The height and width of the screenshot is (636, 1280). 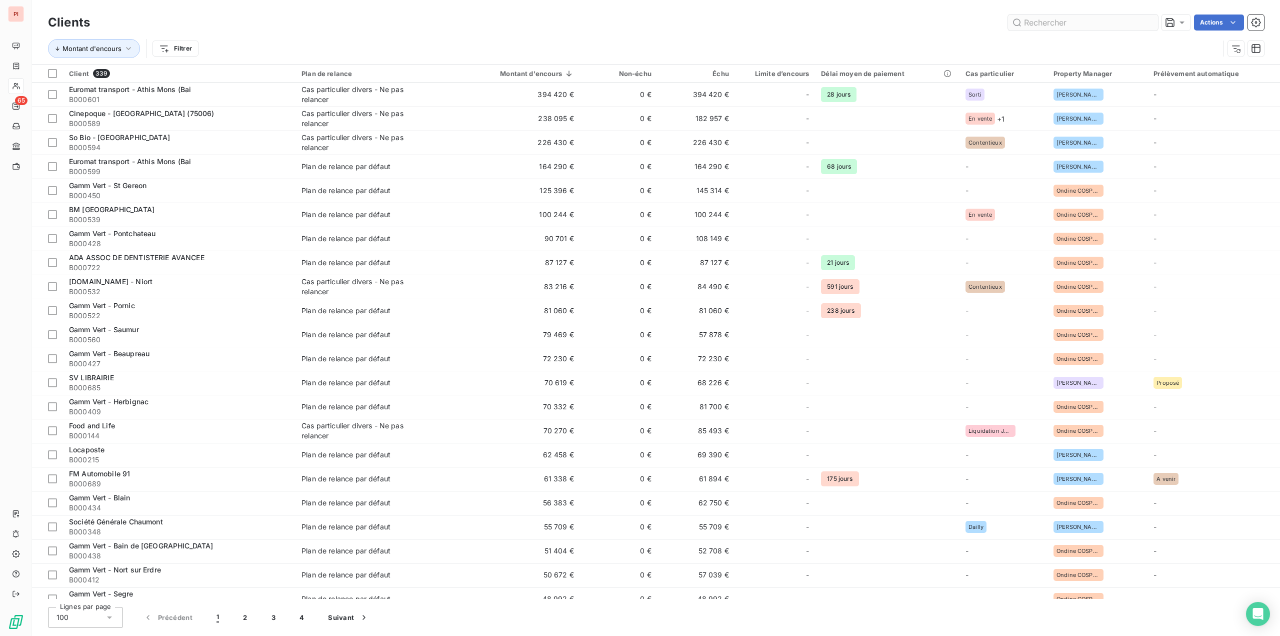 What do you see at coordinates (102, 305) in the screenshot?
I see `span: Gamm Vert - Pornic` at bounding box center [102, 305].